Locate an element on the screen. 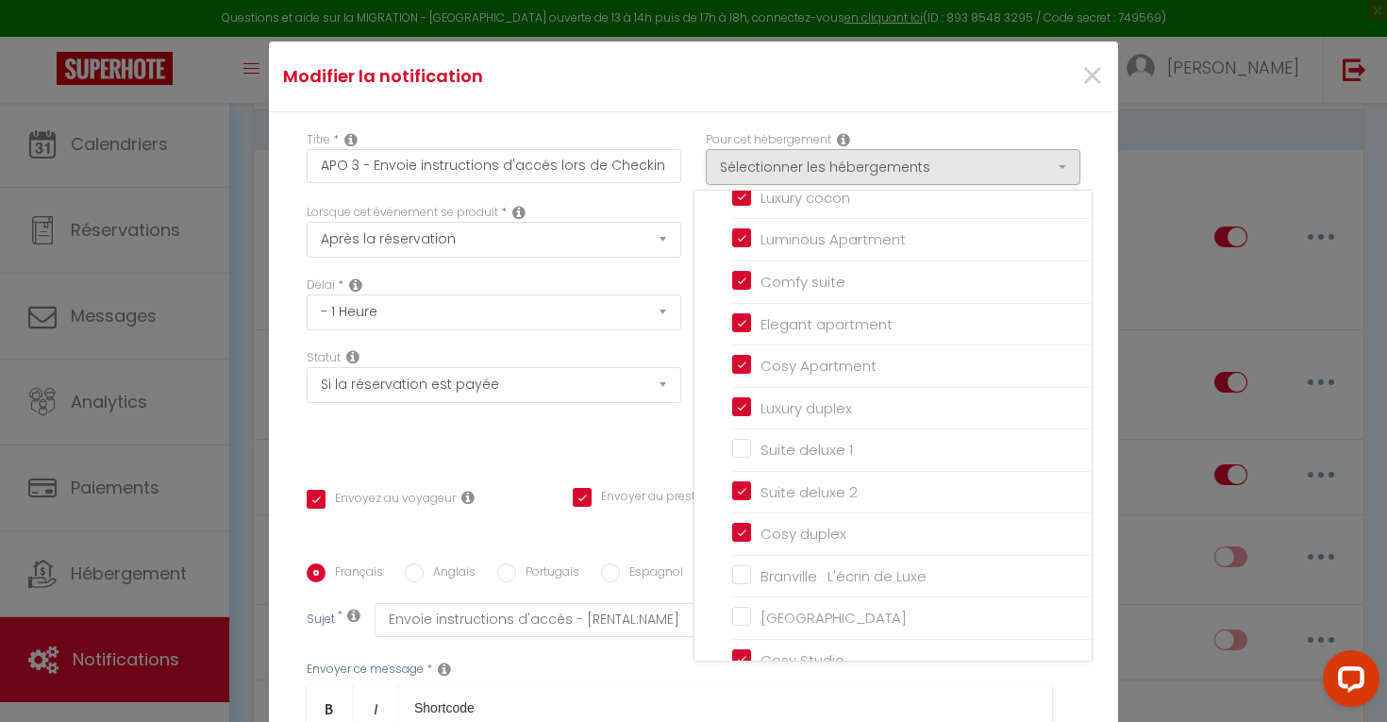 Image resolution: width=1387 pixels, height=722 pixels. i: Envoyer au voyageur is located at coordinates (468, 497).